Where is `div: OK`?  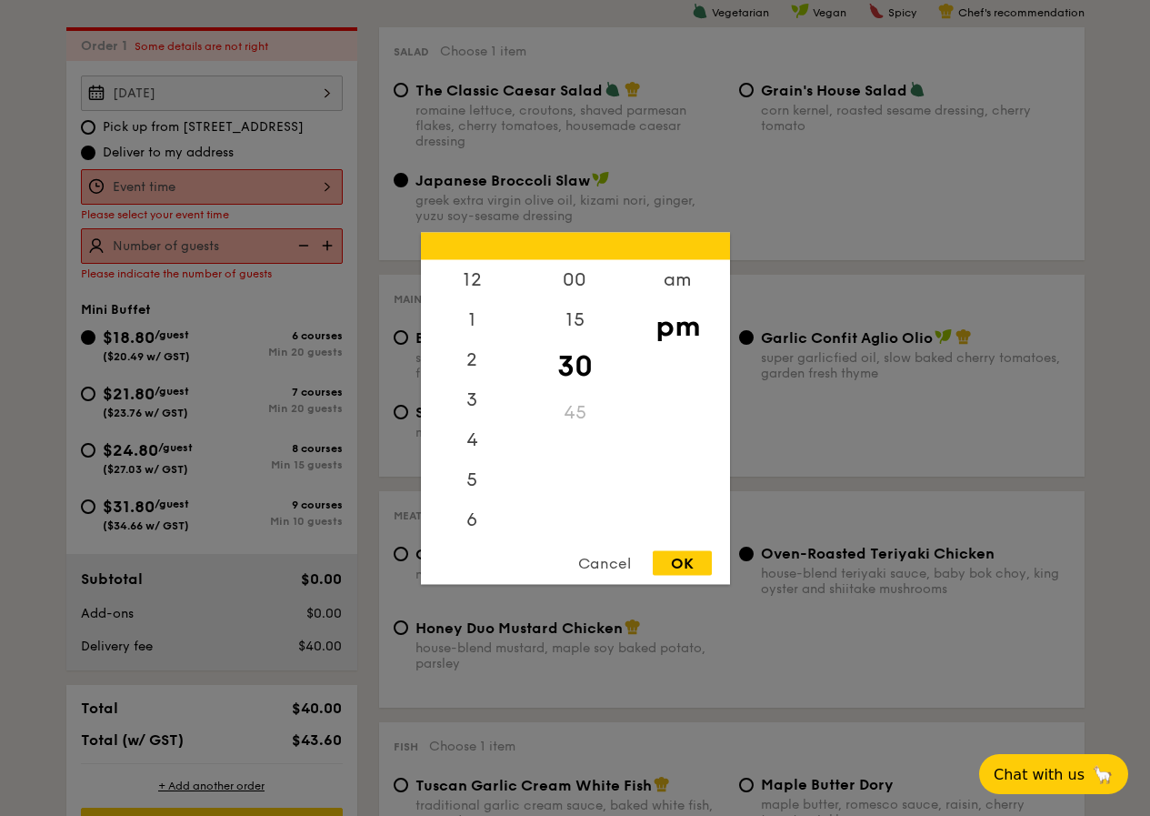
div: OK is located at coordinates (682, 562).